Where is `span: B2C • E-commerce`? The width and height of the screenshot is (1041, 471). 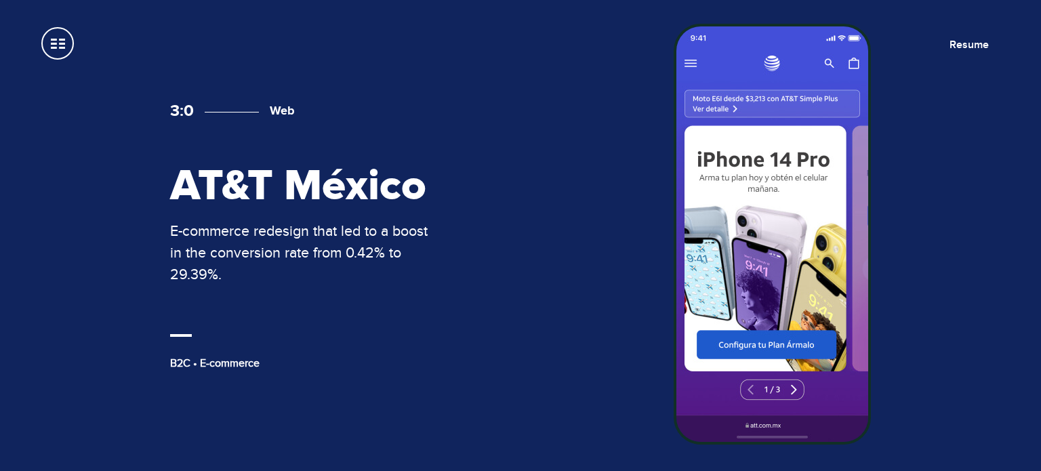
span: B2C • E-commerce is located at coordinates (215, 363).